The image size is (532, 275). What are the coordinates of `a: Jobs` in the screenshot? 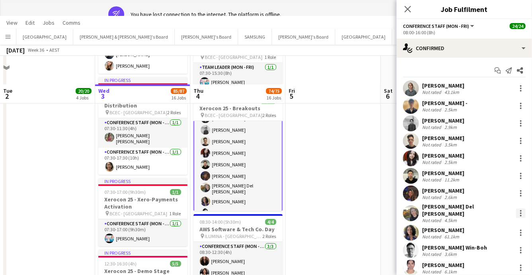 It's located at (49, 23).